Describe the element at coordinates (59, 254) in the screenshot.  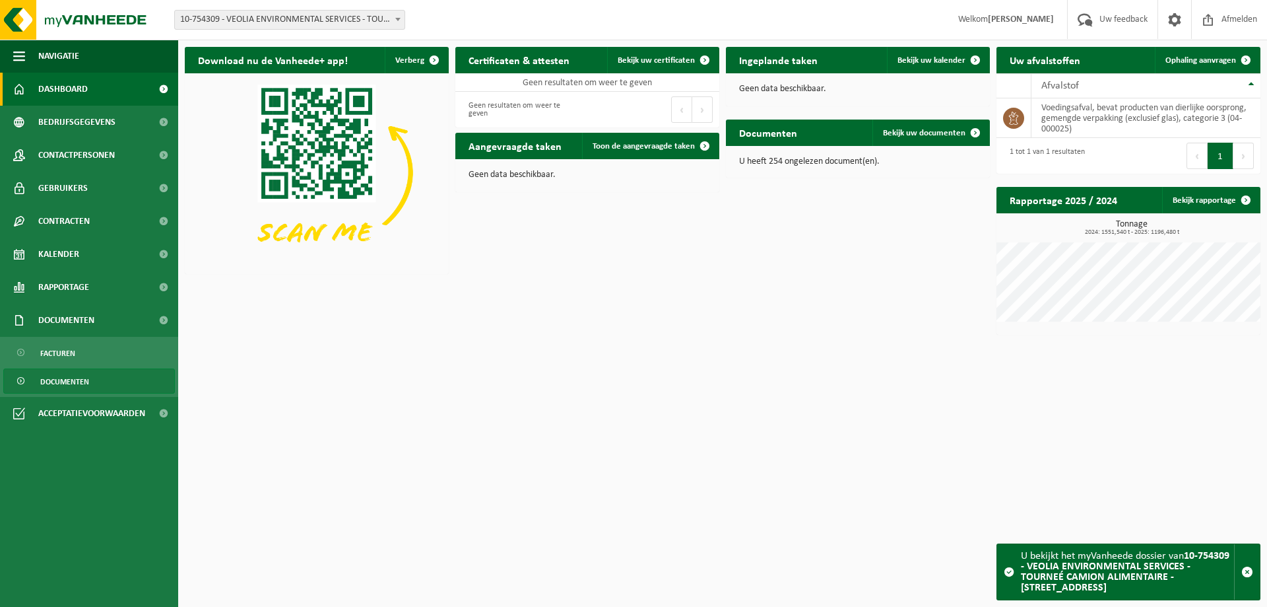
I see `span: Kalender` at that location.